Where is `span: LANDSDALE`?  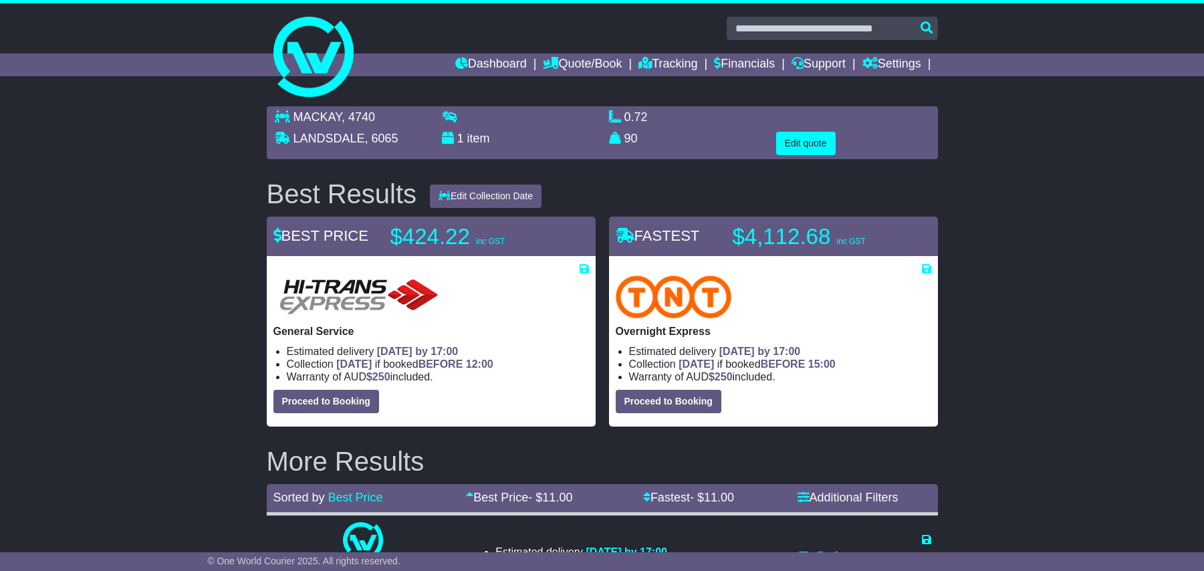
span: LANDSDALE is located at coordinates (329, 138).